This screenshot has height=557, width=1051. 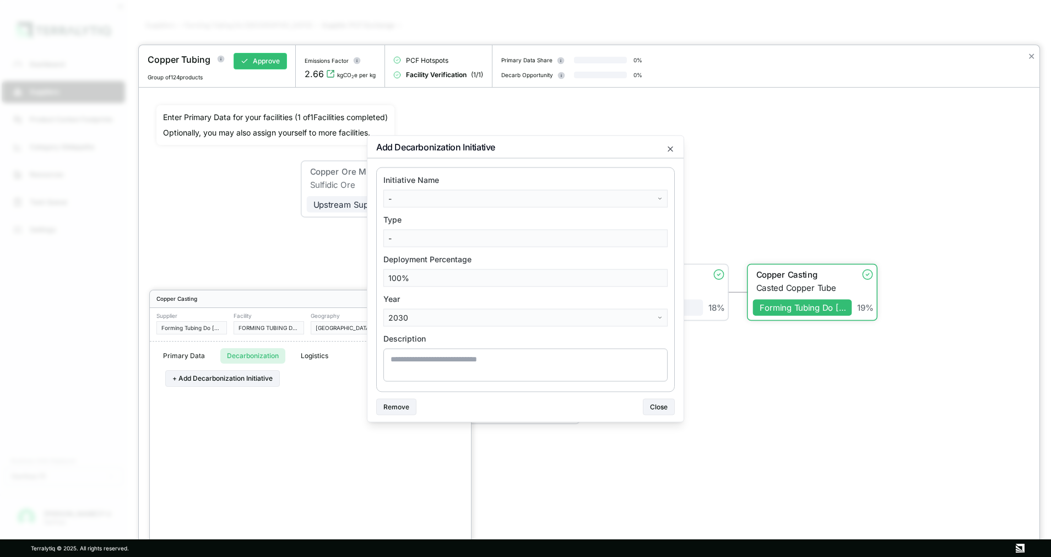 I want to click on div: 19 %, so click(x=866, y=308).